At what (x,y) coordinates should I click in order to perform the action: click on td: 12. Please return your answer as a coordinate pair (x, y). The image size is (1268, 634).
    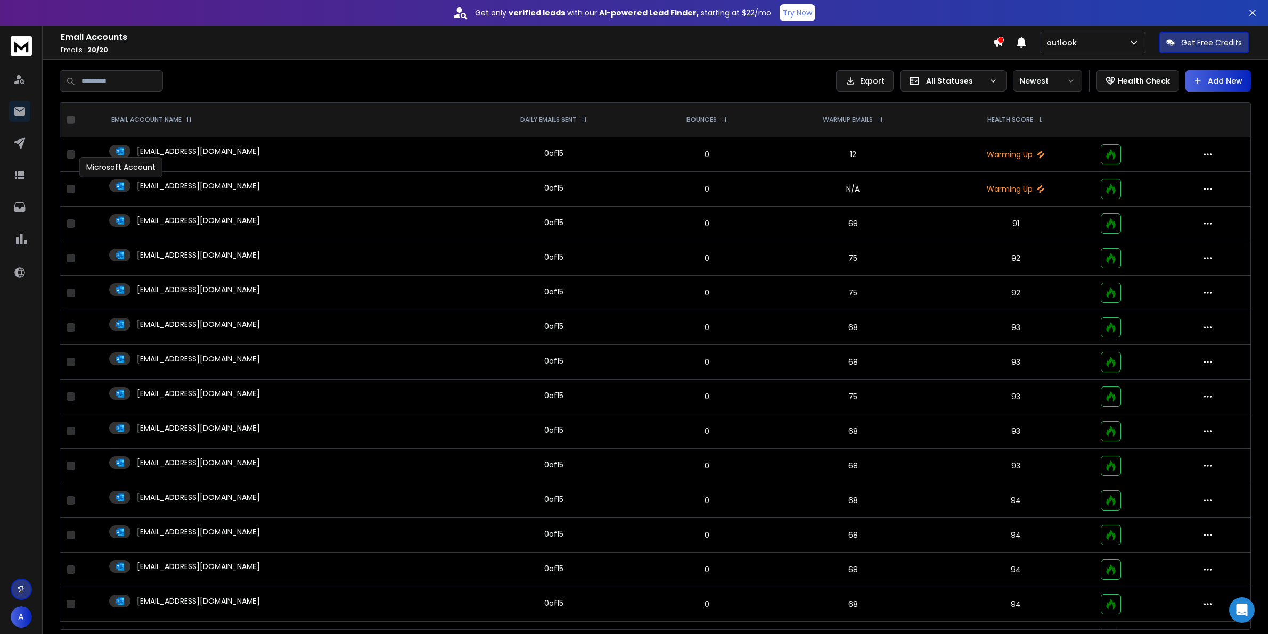
    Looking at the image, I should click on (853, 154).